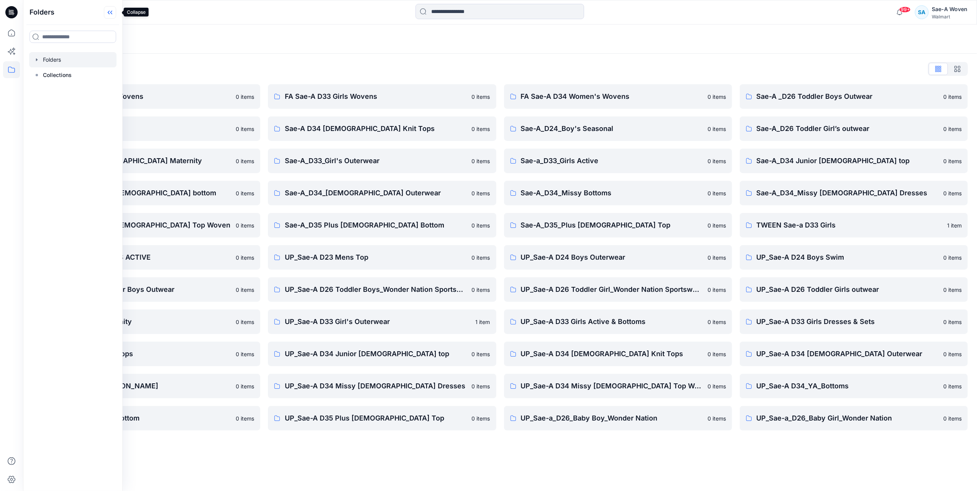 Image resolution: width=977 pixels, height=491 pixels. I want to click on p: UP_Sae-A D26 Toddler Boys_Wonder Nation Sportswear, so click(375, 290).